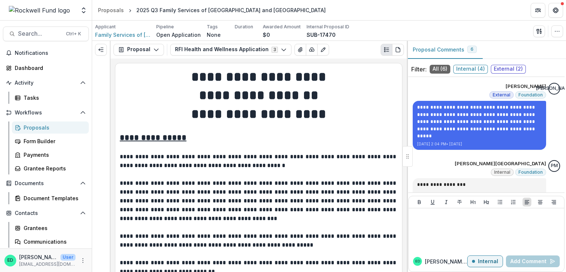 The width and height of the screenshot is (566, 272). I want to click on button: Plaintext view, so click(386, 50).